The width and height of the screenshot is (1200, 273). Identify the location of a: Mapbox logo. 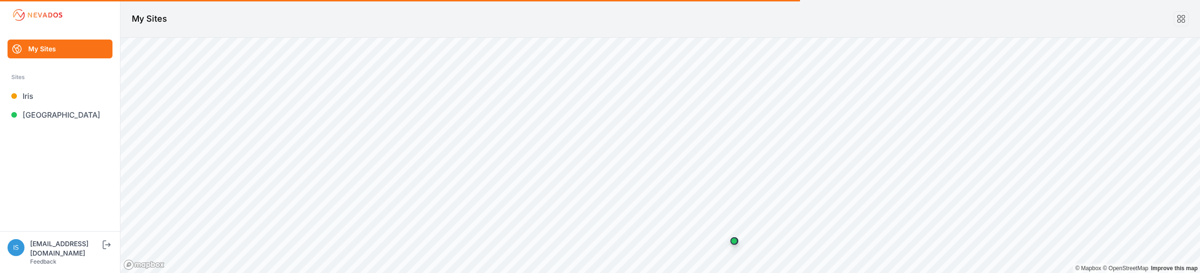
(144, 265).